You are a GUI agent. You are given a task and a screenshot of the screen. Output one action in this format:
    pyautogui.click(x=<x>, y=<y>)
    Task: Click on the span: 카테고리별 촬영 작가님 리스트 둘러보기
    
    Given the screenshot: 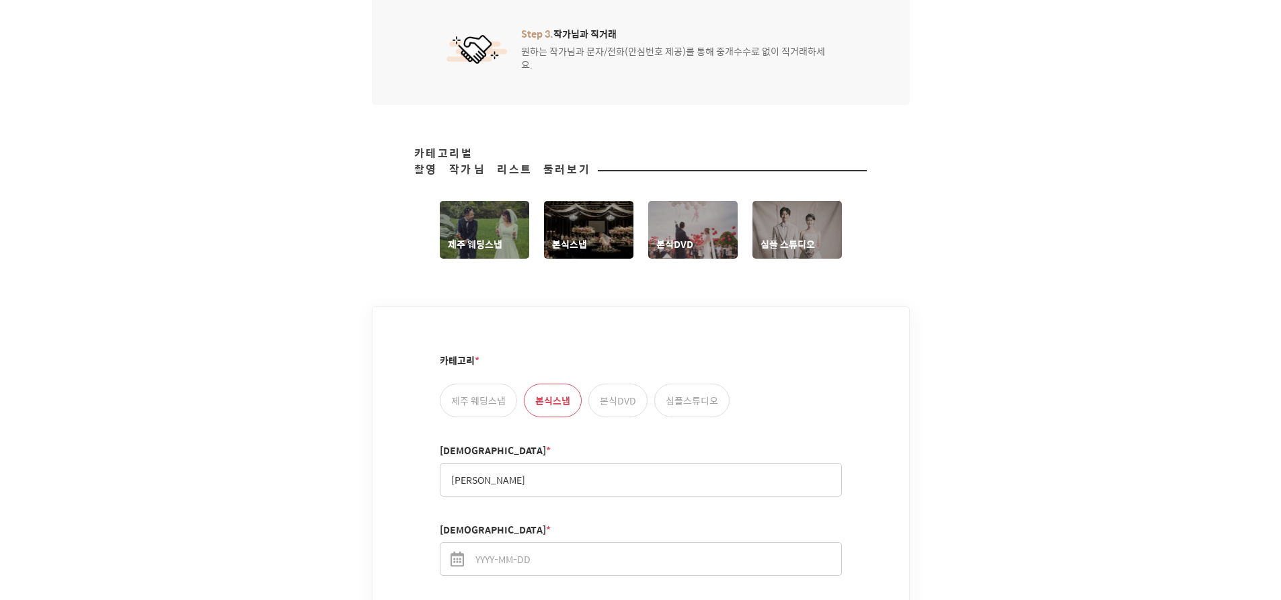 What is the action you would take?
    pyautogui.click(x=502, y=161)
    